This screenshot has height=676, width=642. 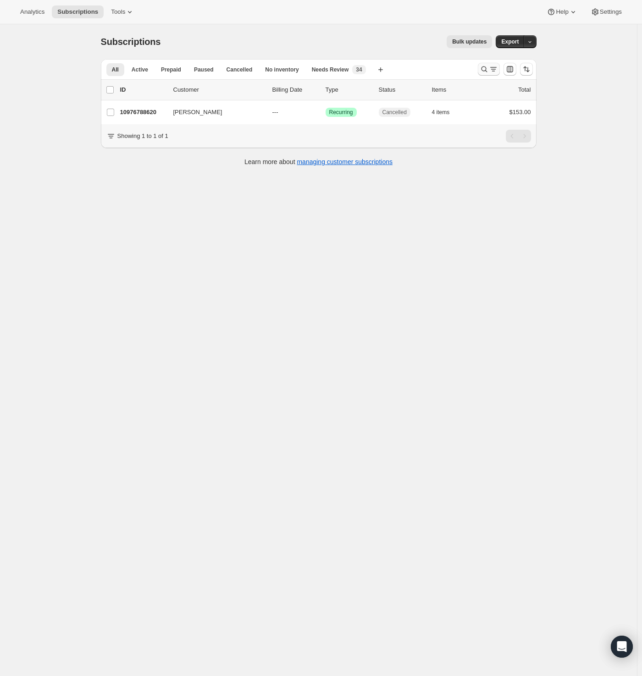 I want to click on p: Customer, so click(x=219, y=90).